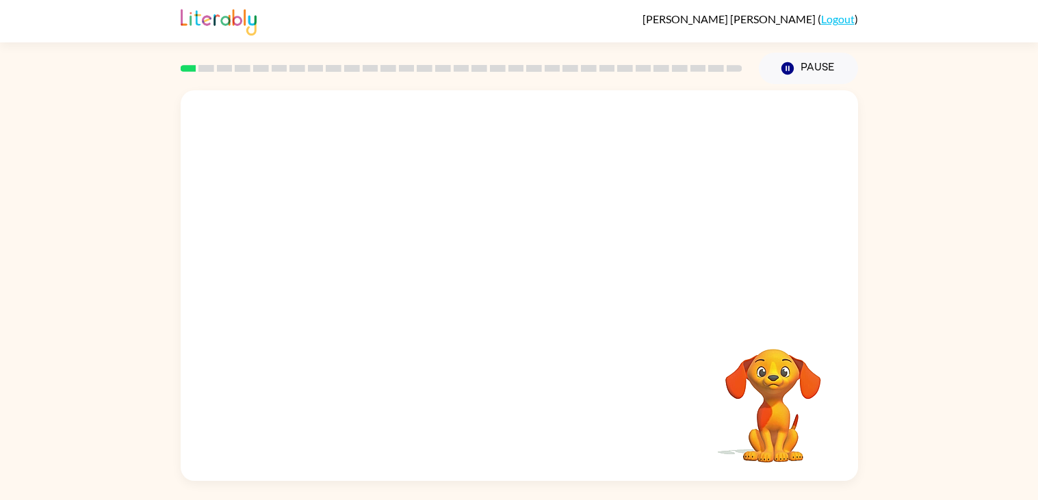 This screenshot has width=1038, height=500. Describe the element at coordinates (838, 18) in the screenshot. I see `a: Logout` at that location.